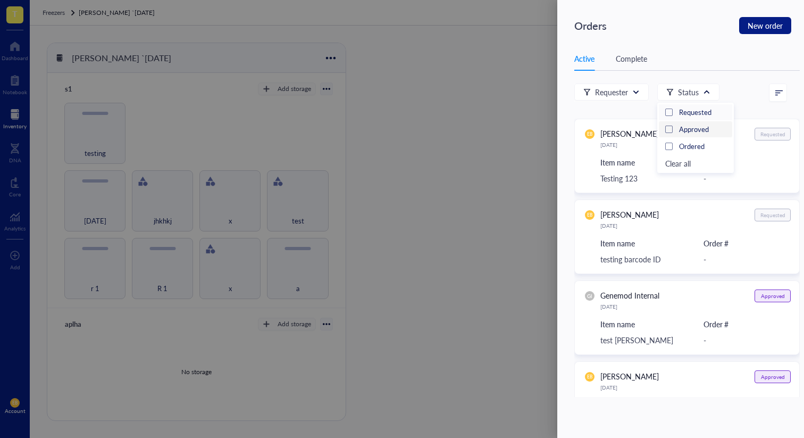 This screenshot has height=438, width=804. Describe the element at coordinates (590, 296) in the screenshot. I see `span: GI` at that location.